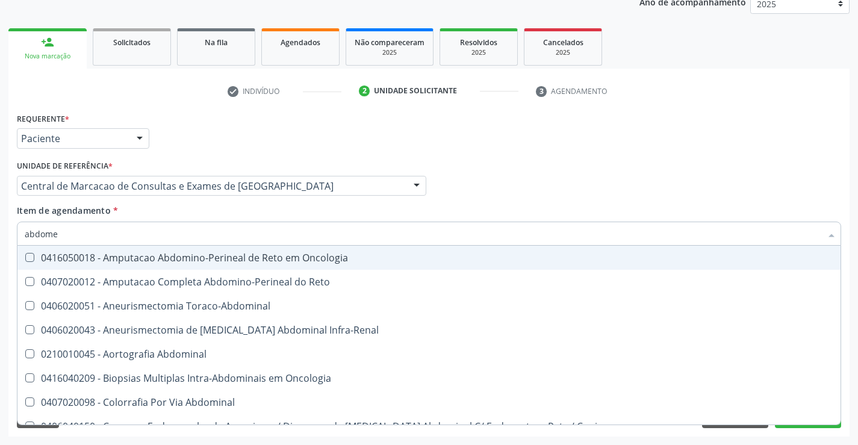 The height and width of the screenshot is (445, 858). Describe the element at coordinates (390, 42) in the screenshot. I see `span: Não compareceram` at that location.